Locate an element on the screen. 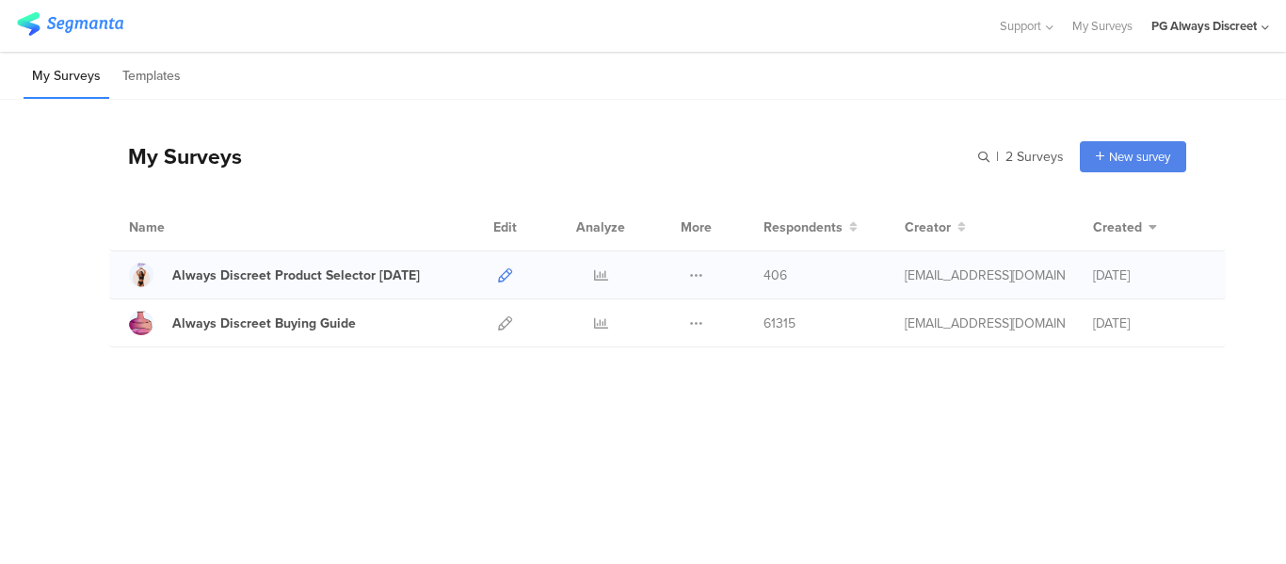 Image resolution: width=1286 pixels, height=564 pixels. span: Support is located at coordinates (1020, 25).